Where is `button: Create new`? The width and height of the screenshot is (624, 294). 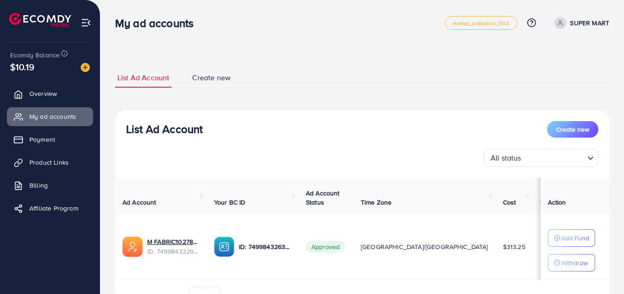
button: Create new is located at coordinates (572, 129).